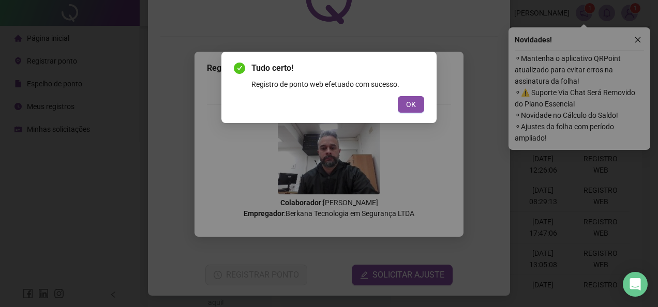  Describe the element at coordinates (411, 104) in the screenshot. I see `button: OK` at that location.